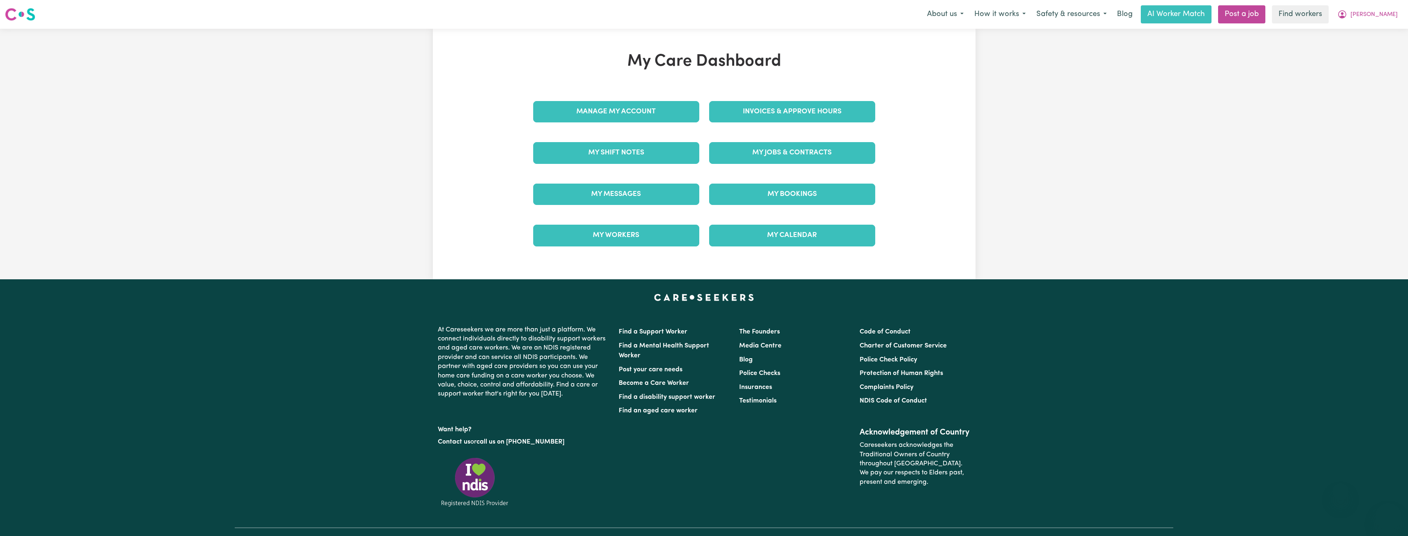 This screenshot has width=1408, height=536. Describe the element at coordinates (915, 433) in the screenshot. I see `h2: Acknowledgement of Country` at that location.